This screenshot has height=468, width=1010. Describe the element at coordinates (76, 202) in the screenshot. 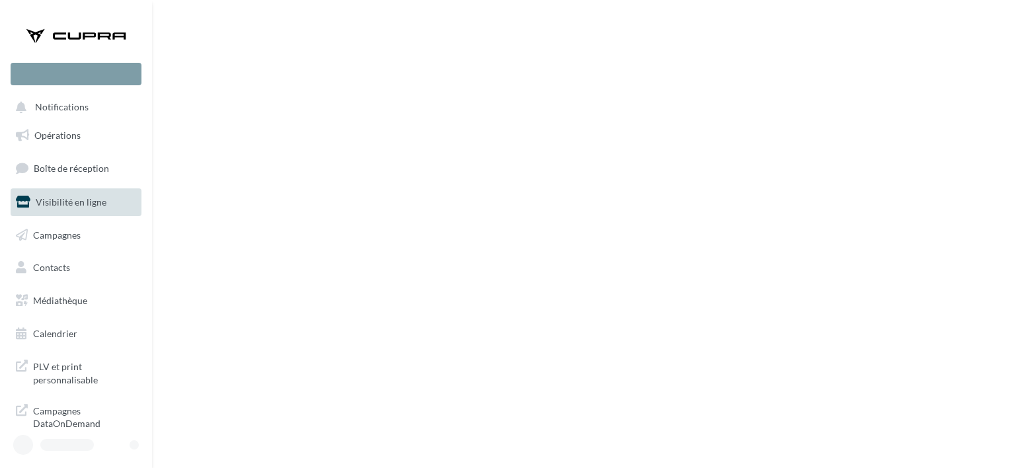

I see `a: Visibilité en ligne` at that location.